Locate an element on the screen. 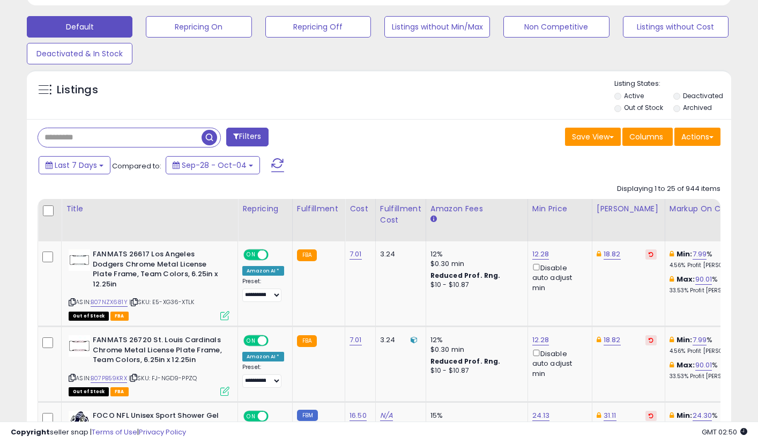  div: Displaying 1 to 25 of 944 items is located at coordinates (669, 189).